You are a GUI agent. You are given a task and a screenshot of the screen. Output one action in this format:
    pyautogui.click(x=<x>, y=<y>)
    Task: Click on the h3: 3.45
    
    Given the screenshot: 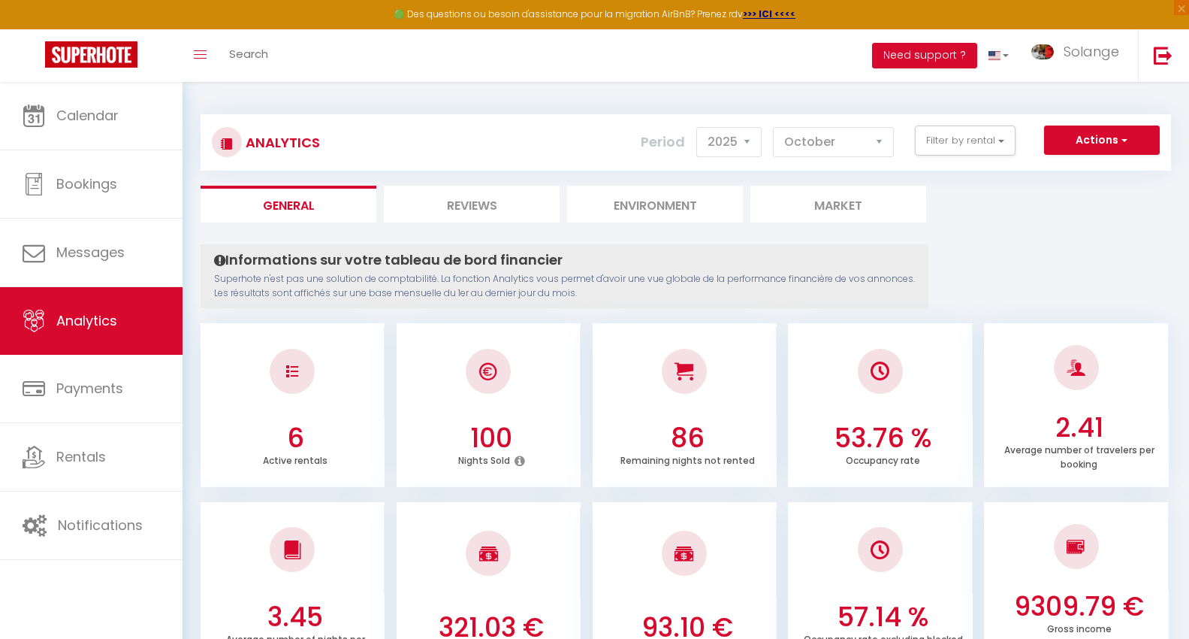 What is the action you would take?
    pyautogui.click(x=295, y=617)
    